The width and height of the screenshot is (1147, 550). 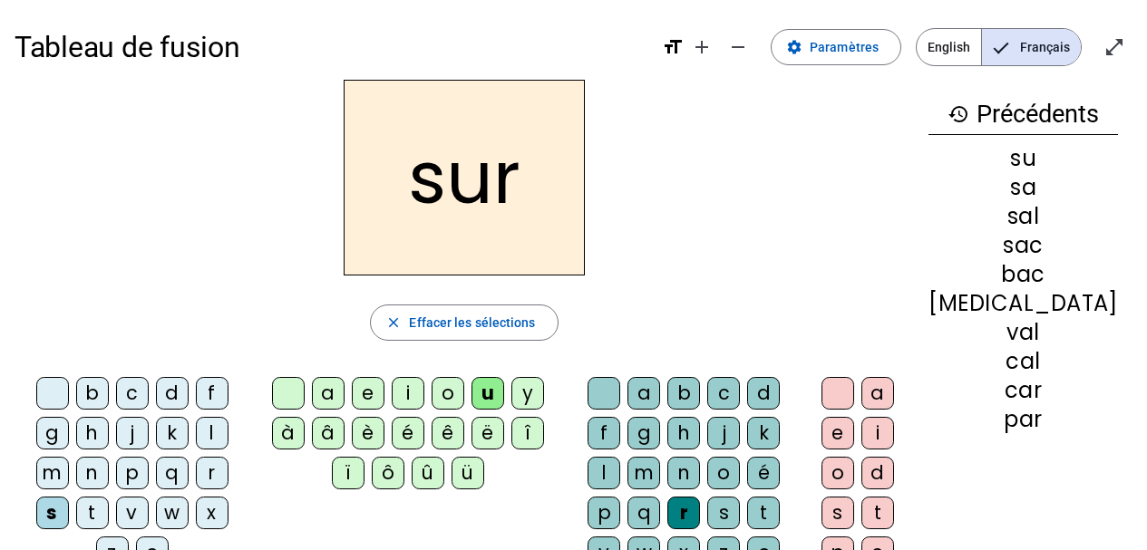 I want to click on h2: sur, so click(x=464, y=178).